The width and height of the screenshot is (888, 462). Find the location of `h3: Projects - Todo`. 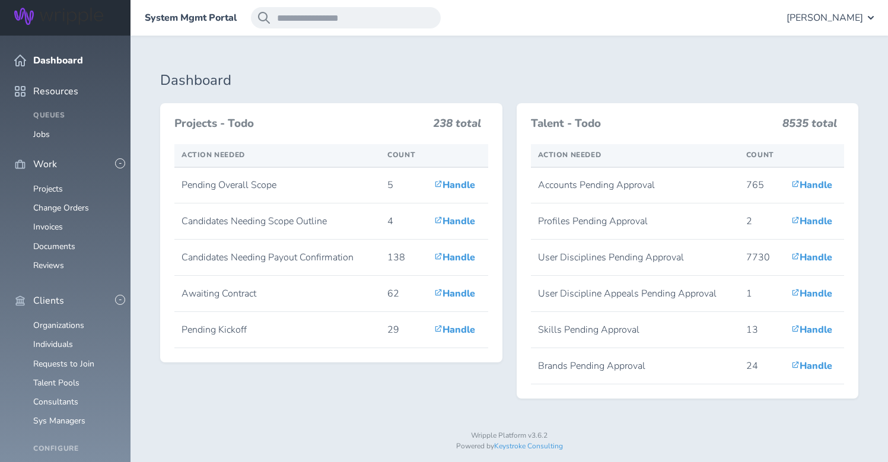

h3: Projects - Todo is located at coordinates (300, 124).